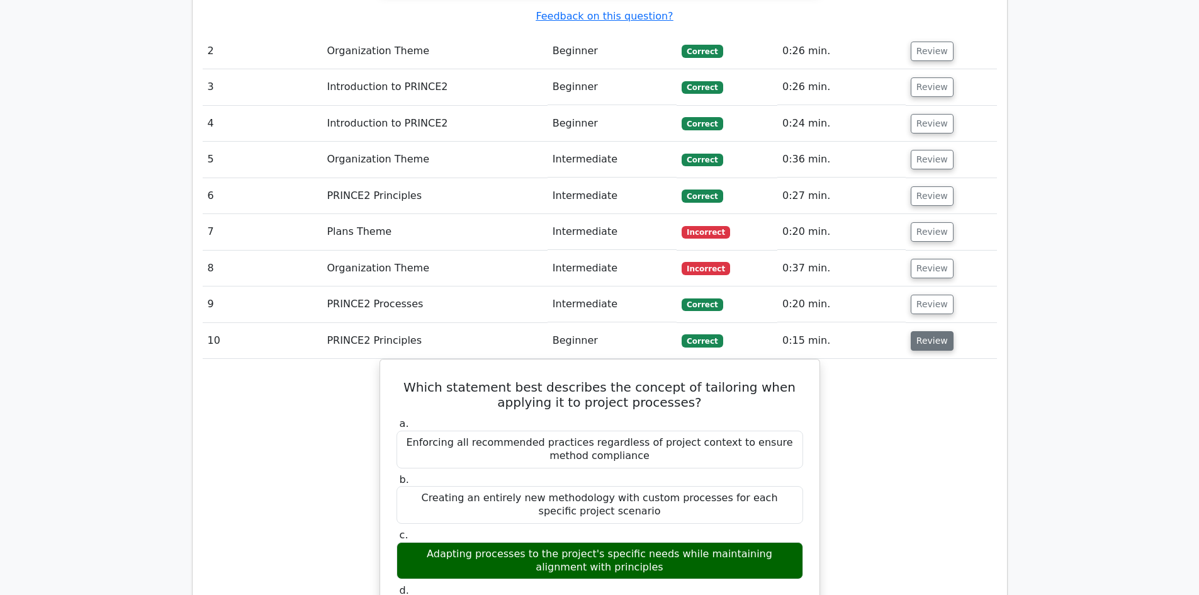 This screenshot has height=595, width=1199. What do you see at coordinates (262, 87) in the screenshot?
I see `td: 3` at bounding box center [262, 87].